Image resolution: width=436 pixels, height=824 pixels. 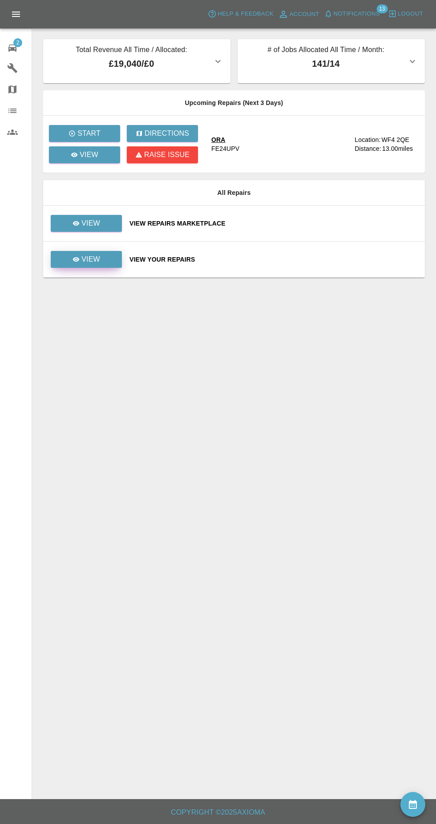 What do you see at coordinates (367, 140) in the screenshot?
I see `div: Location:` at bounding box center [367, 140].